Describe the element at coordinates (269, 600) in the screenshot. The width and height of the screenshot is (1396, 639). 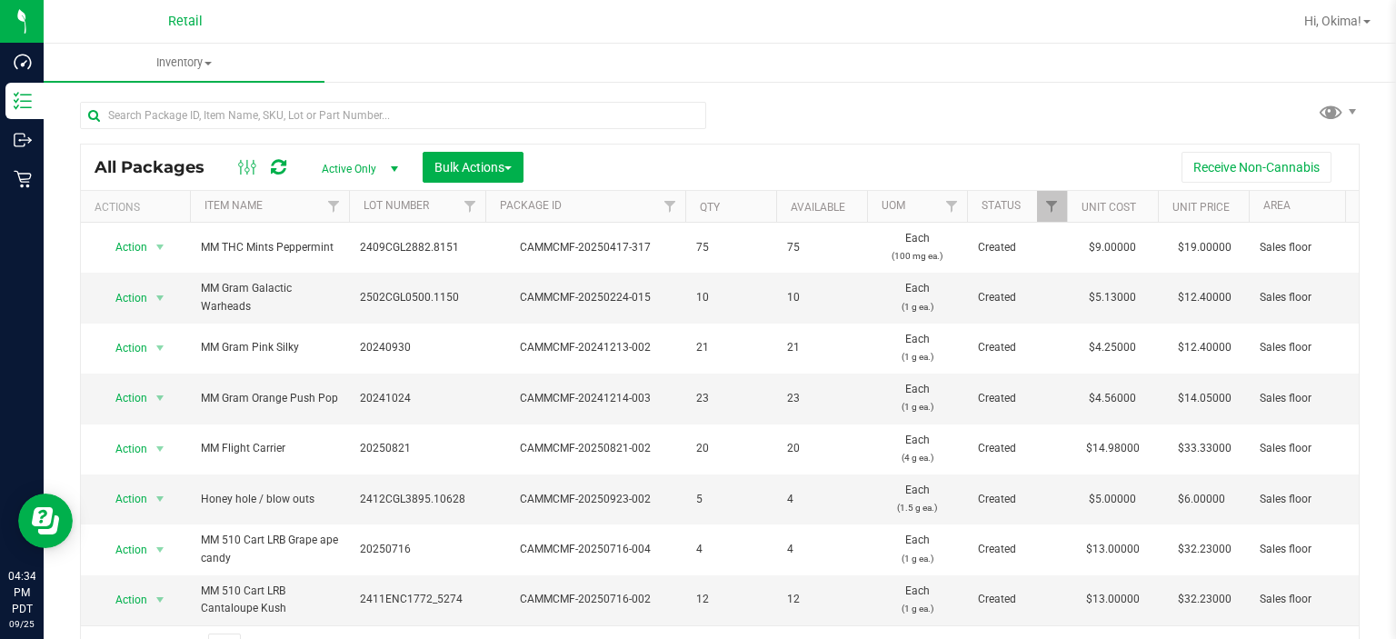
I see `span: MM 510 Cart LRB Cantaloupe Kush` at that location.